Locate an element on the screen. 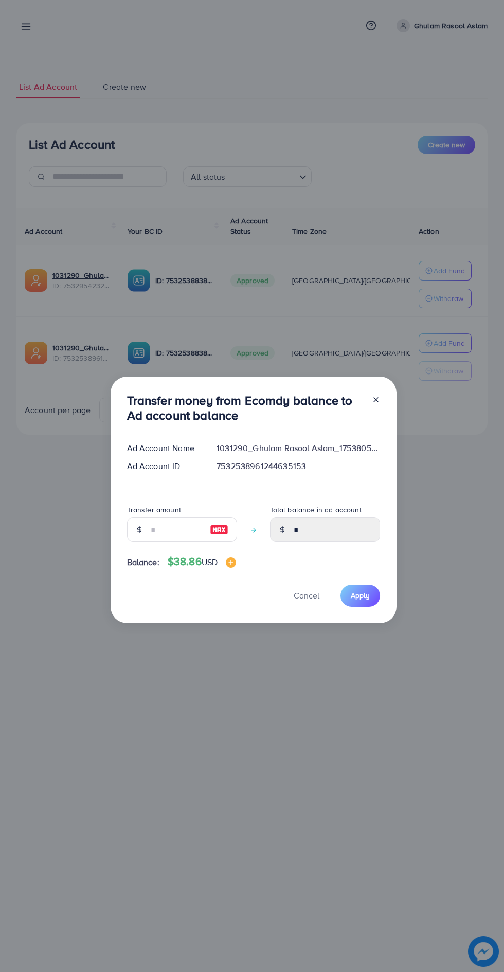 The width and height of the screenshot is (504, 972). button: Cancel is located at coordinates (306, 596).